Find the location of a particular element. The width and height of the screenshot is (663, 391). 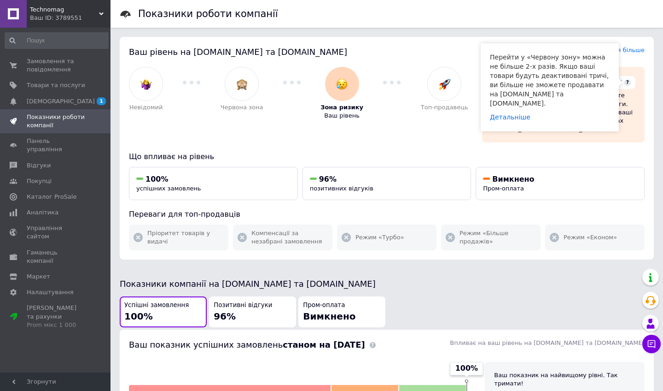

div: Ваш показник на найвищому рівні. Так тримати! is located at coordinates (565, 379).